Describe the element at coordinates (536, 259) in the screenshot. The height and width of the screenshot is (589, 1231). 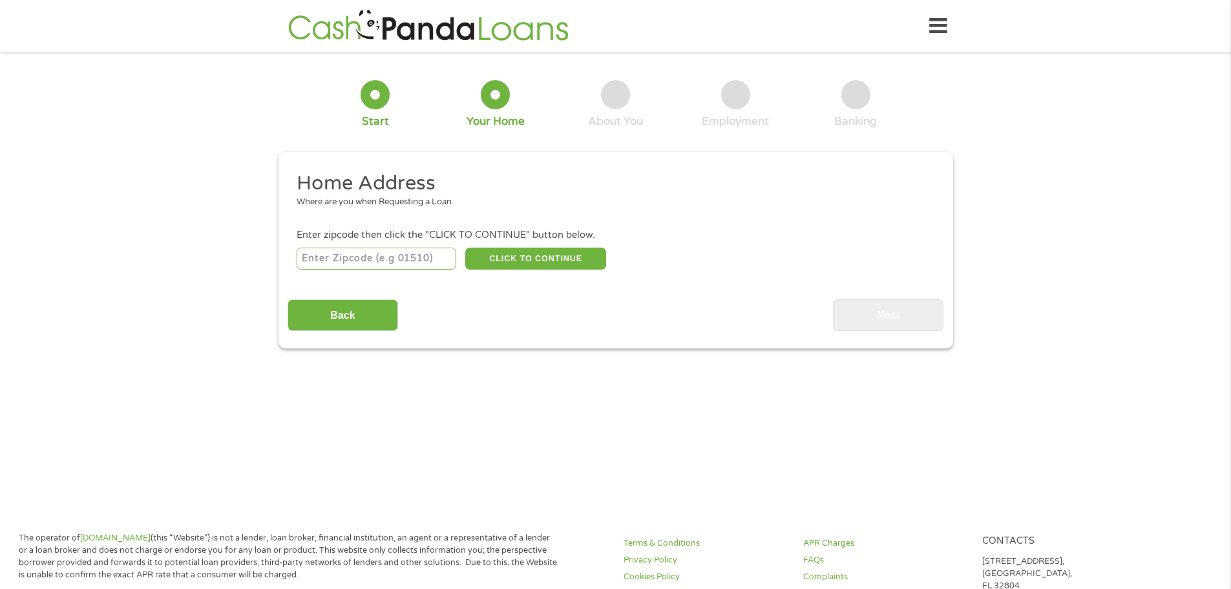
I see `button: CLICK TO CONTINUE` at that location.